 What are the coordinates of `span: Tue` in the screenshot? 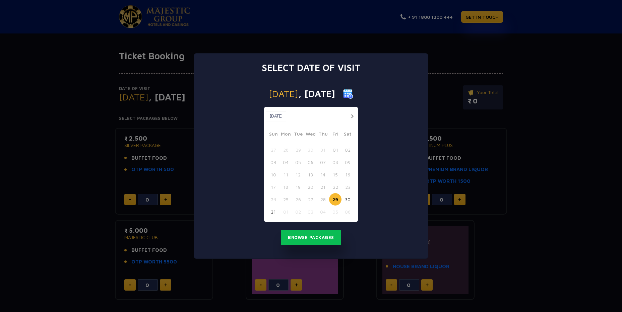 It's located at (298, 135).